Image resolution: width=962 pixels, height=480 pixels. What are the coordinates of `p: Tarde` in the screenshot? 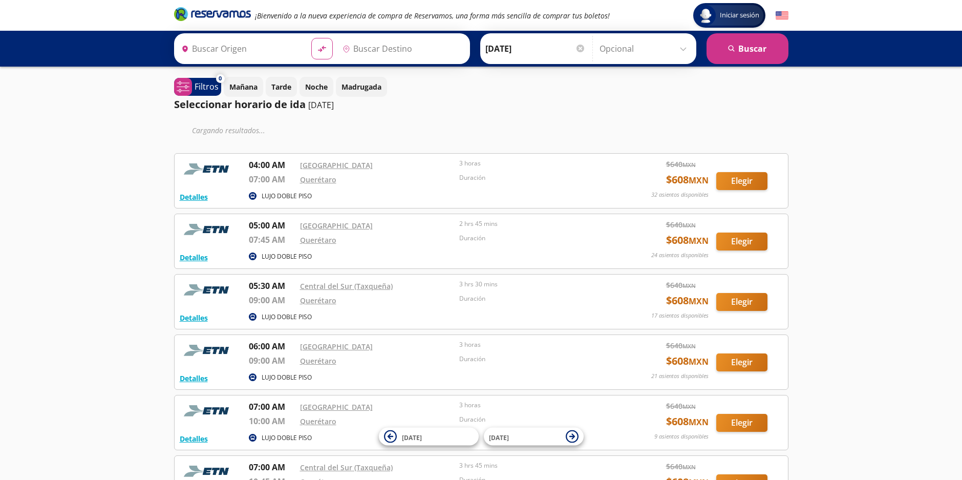 It's located at (281, 87).